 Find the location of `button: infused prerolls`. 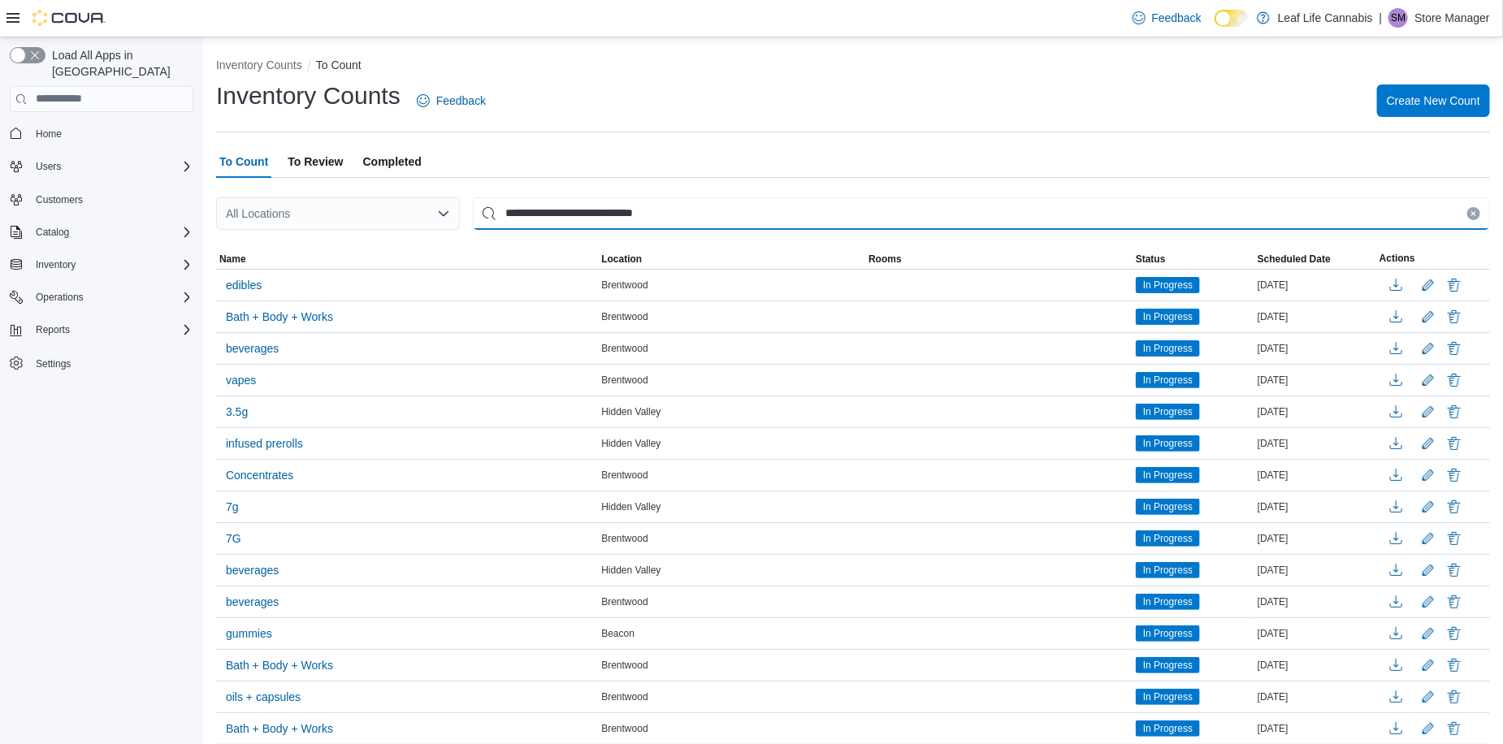

button: infused prerolls is located at coordinates (264, 444).